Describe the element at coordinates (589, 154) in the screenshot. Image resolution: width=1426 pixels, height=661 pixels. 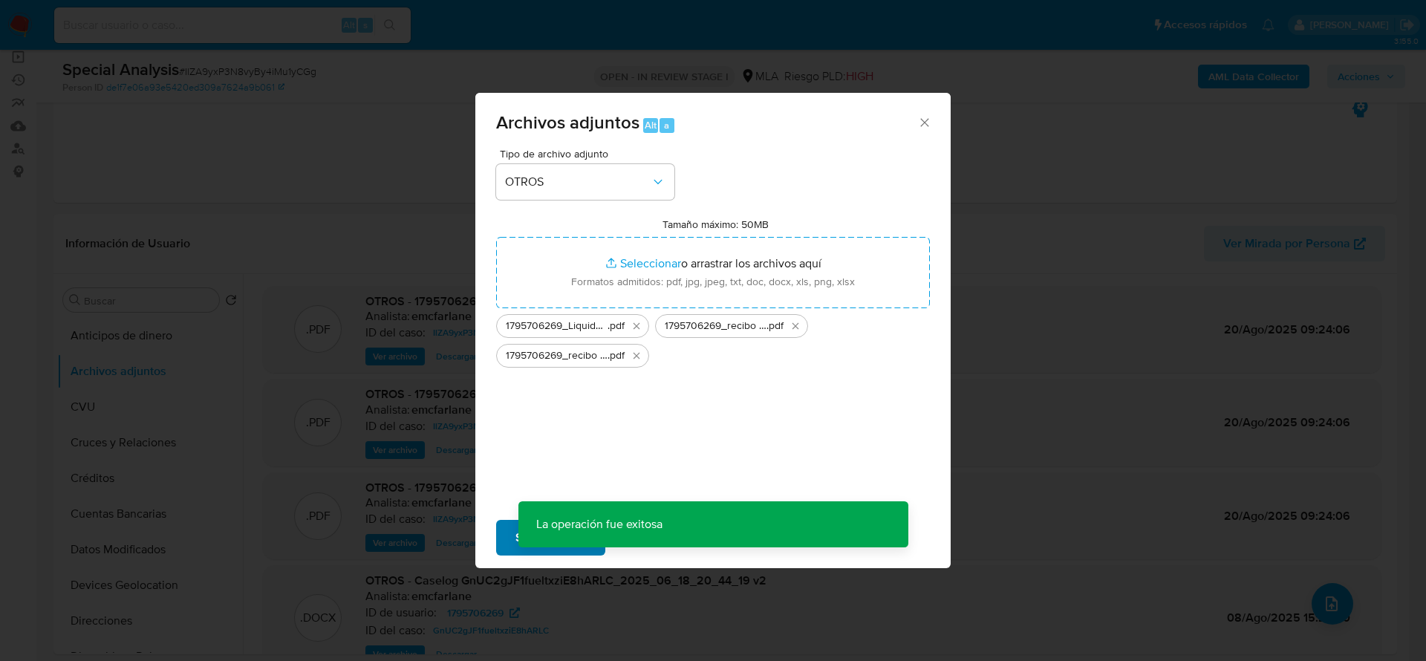
I see `span: Tipo de archivo adjunto` at that location.